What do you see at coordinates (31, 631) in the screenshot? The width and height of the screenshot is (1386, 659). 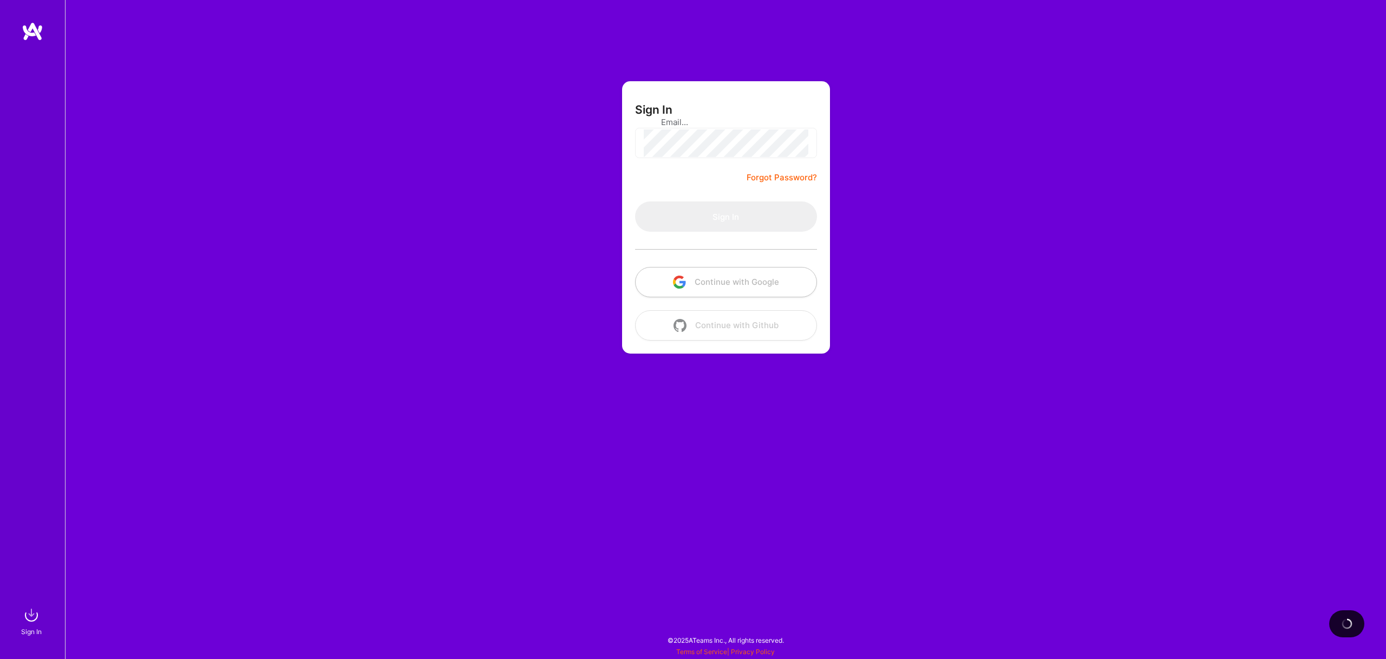 I see `div: Sign In` at bounding box center [31, 631].